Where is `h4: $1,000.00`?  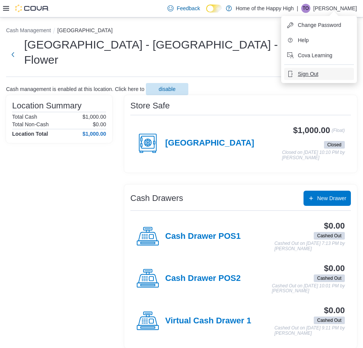
h4: $1,000.00 is located at coordinates (94, 134).